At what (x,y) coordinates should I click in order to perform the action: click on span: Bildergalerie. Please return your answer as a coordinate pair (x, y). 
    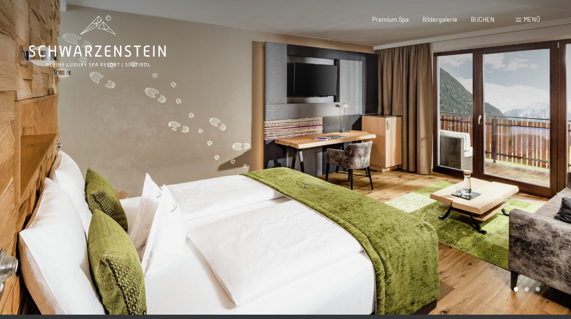
    Looking at the image, I should click on (440, 19).